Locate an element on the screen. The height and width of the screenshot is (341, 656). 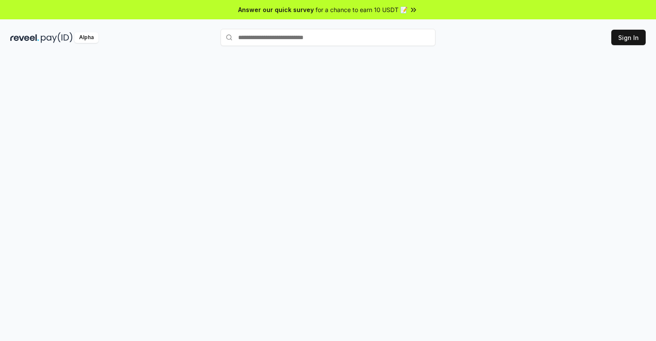
img: reveel_dark is located at coordinates (24, 37).